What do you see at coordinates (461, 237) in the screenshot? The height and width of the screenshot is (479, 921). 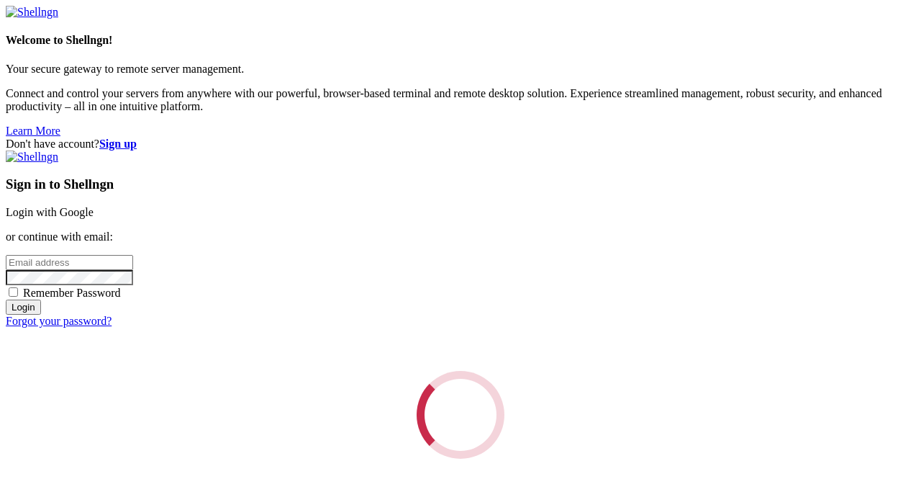 I see `p: or continue with email:` at bounding box center [461, 237].